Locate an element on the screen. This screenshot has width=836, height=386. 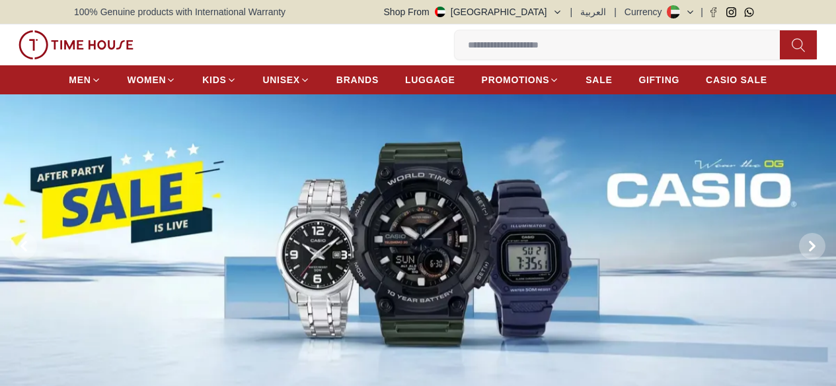
span: WOMEN is located at coordinates (147, 80).